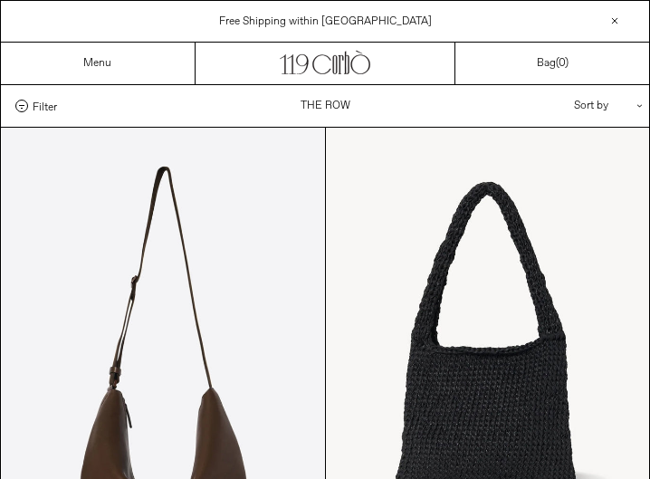  Describe the element at coordinates (552, 63) in the screenshot. I see `a: Bag()` at that location.